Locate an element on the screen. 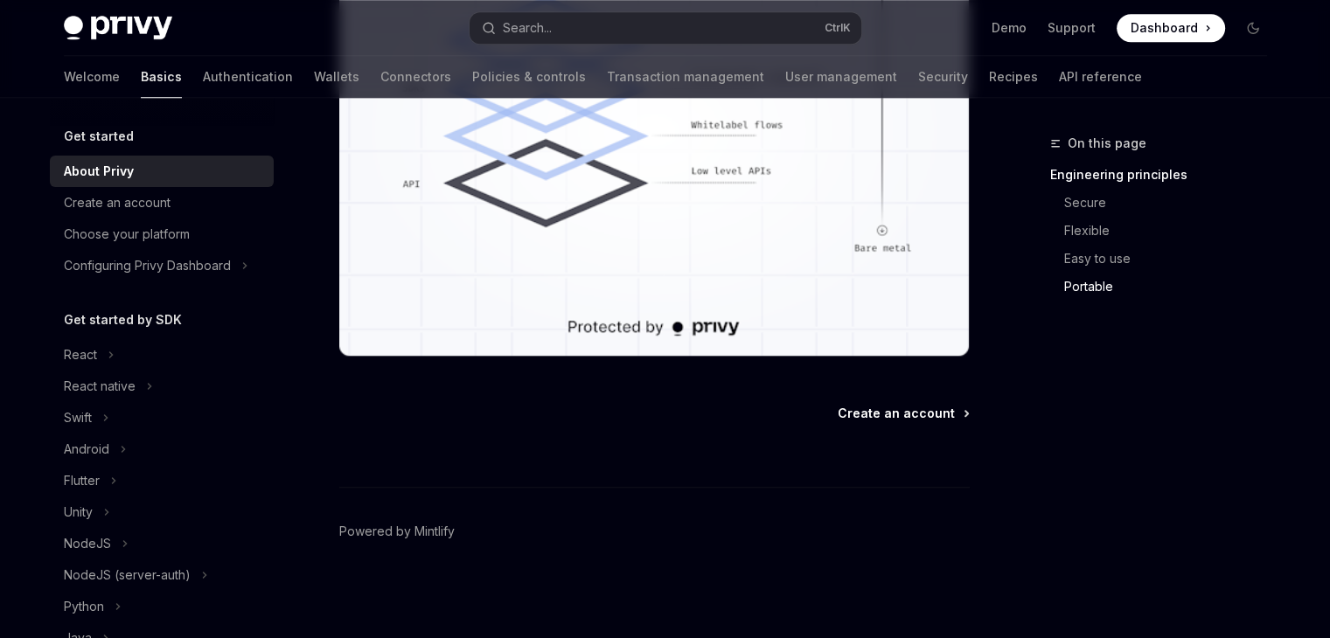 The width and height of the screenshot is (1330, 638). a: Flexible is located at coordinates (1166, 231).